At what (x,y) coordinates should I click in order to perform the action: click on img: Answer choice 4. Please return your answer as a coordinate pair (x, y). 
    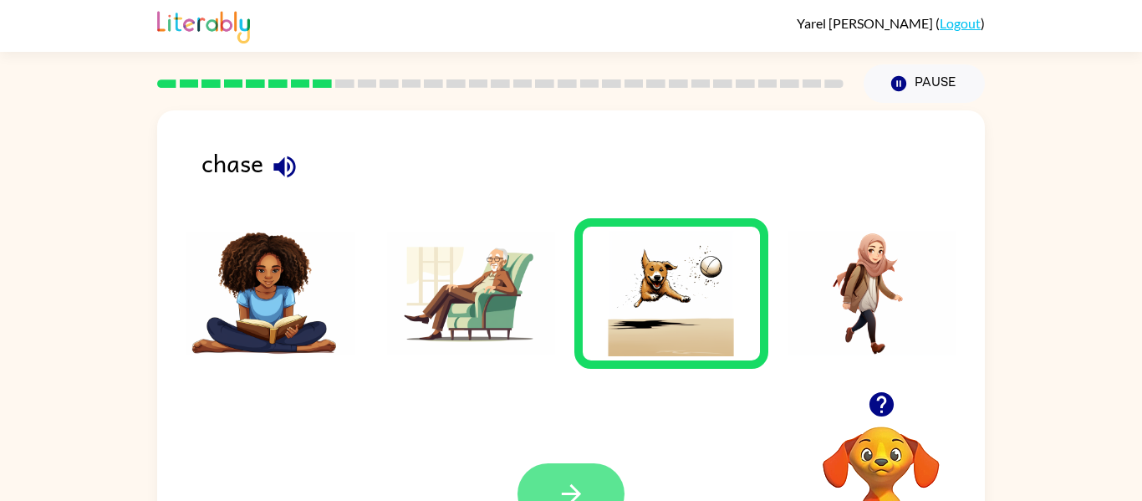
    Looking at the image, I should click on (872, 294).